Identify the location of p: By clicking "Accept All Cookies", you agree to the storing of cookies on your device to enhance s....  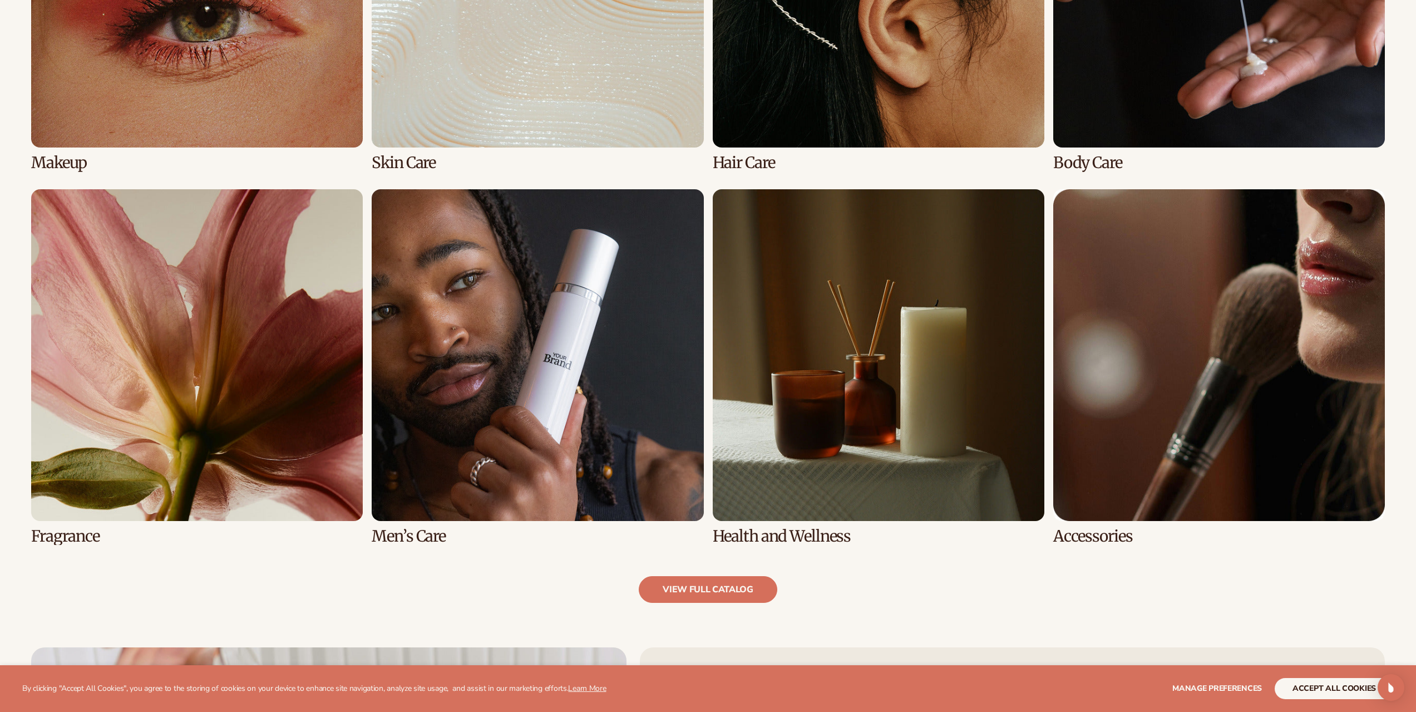
(314, 688).